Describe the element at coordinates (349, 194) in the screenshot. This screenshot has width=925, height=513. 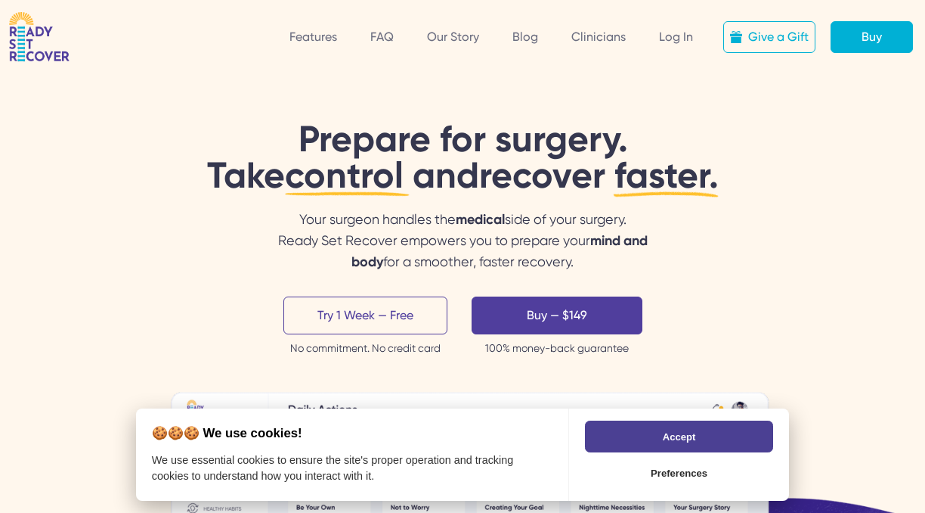
I see `img: Line1` at that location.